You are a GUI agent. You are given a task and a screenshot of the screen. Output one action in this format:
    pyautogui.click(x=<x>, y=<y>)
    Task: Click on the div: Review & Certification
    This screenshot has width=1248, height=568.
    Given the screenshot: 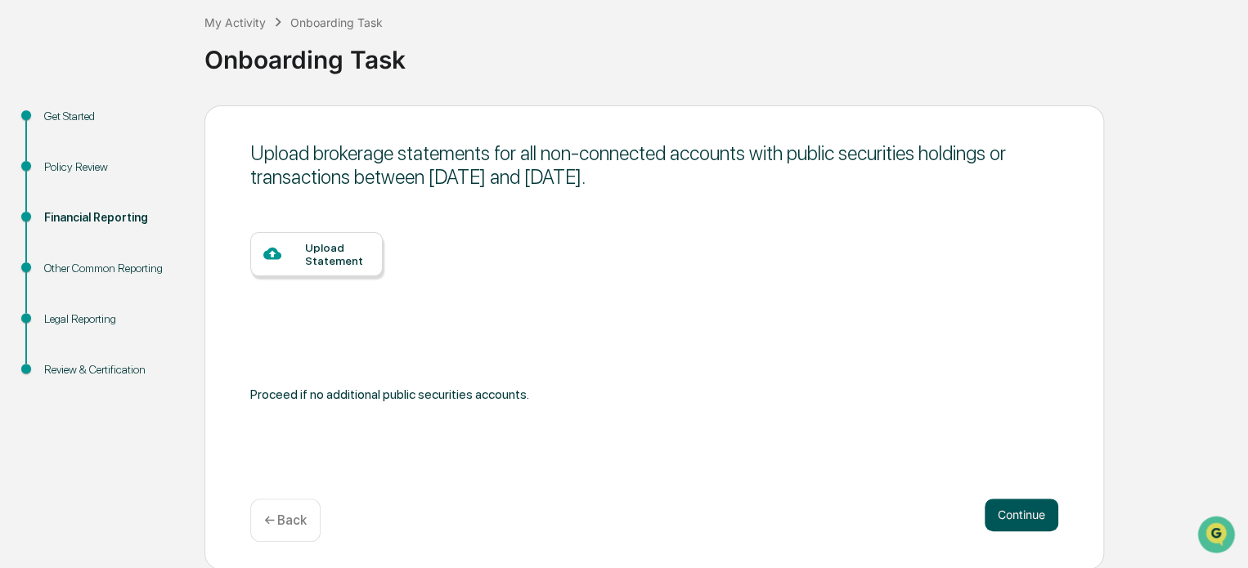 What is the action you would take?
    pyautogui.click(x=111, y=370)
    